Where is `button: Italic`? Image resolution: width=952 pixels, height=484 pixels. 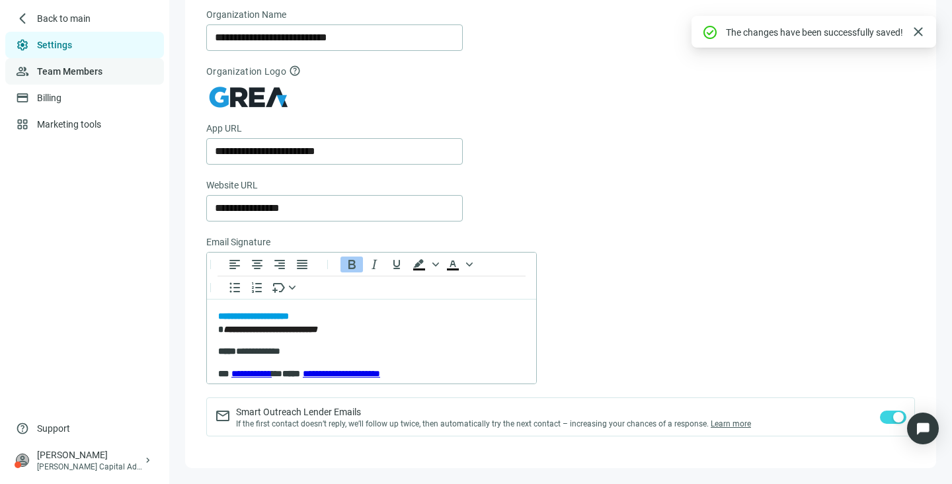
button: Italic is located at coordinates (374, 264).